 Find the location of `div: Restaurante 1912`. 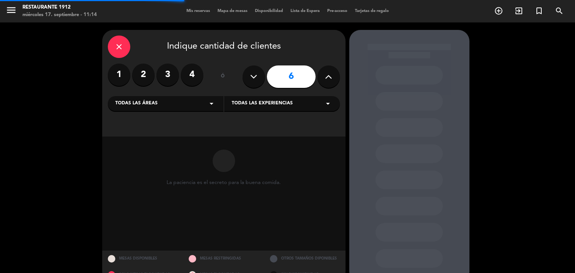

div: Restaurante 1912 is located at coordinates (60, 7).